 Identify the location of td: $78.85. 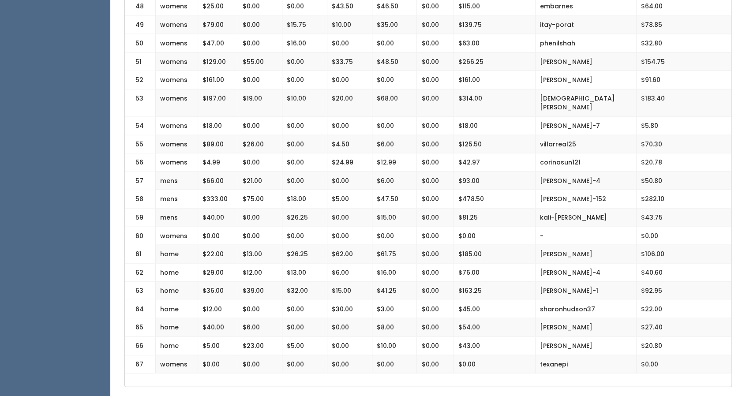
(683, 25).